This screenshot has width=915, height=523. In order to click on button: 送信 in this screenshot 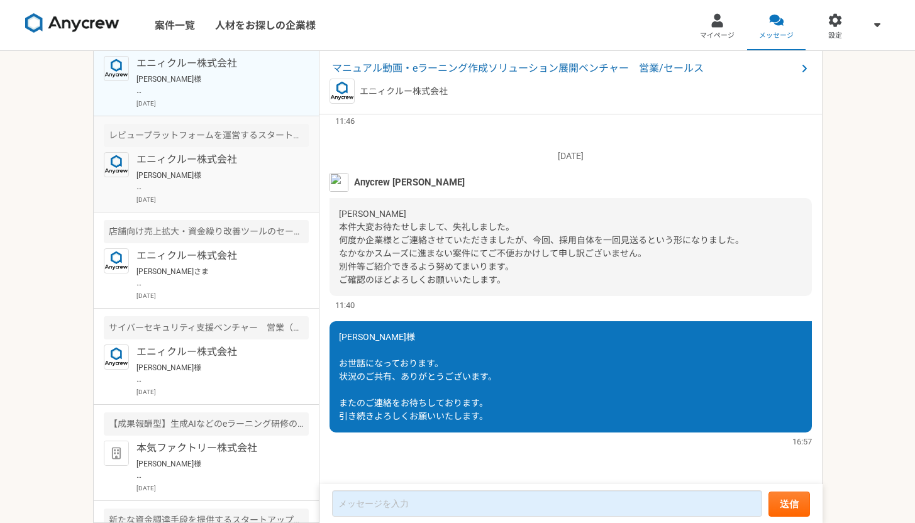, I will do `click(789, 504)`.